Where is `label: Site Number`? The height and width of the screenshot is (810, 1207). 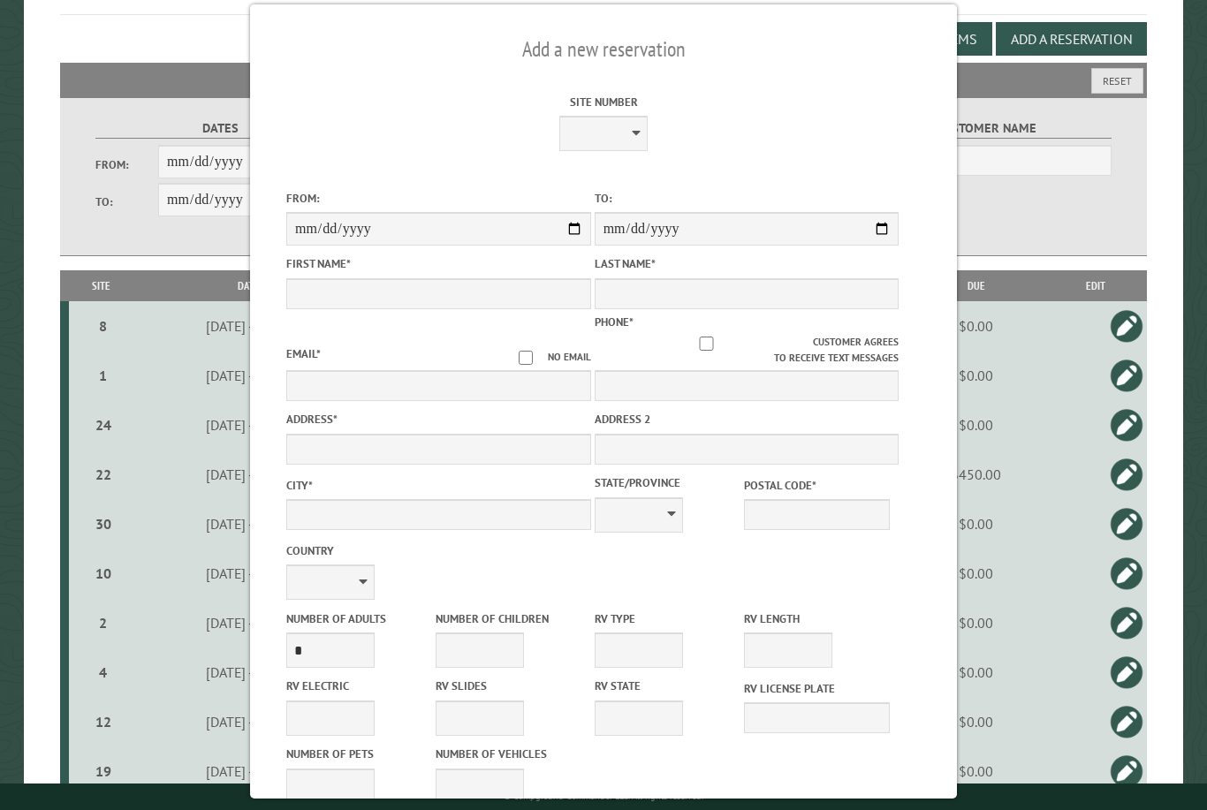 label: Site Number is located at coordinates (603, 102).